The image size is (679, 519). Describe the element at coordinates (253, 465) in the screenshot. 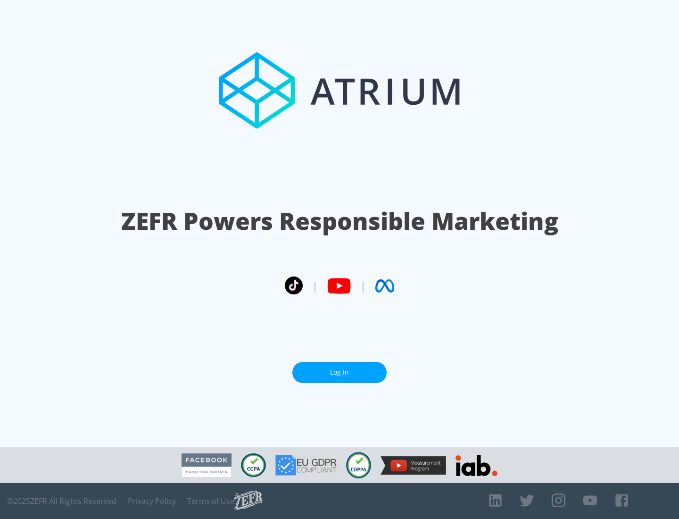

I see `img: CCPA Compliant` at that location.